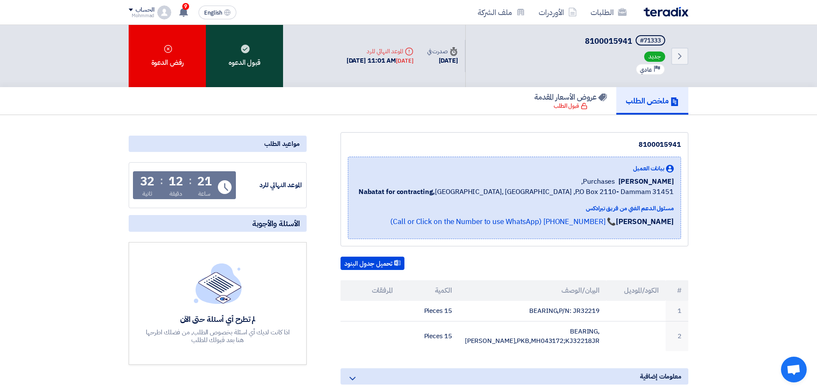 Image resolution: width=817 pixels, height=391 pixels. I want to click on span: جديد, so click(655, 57).